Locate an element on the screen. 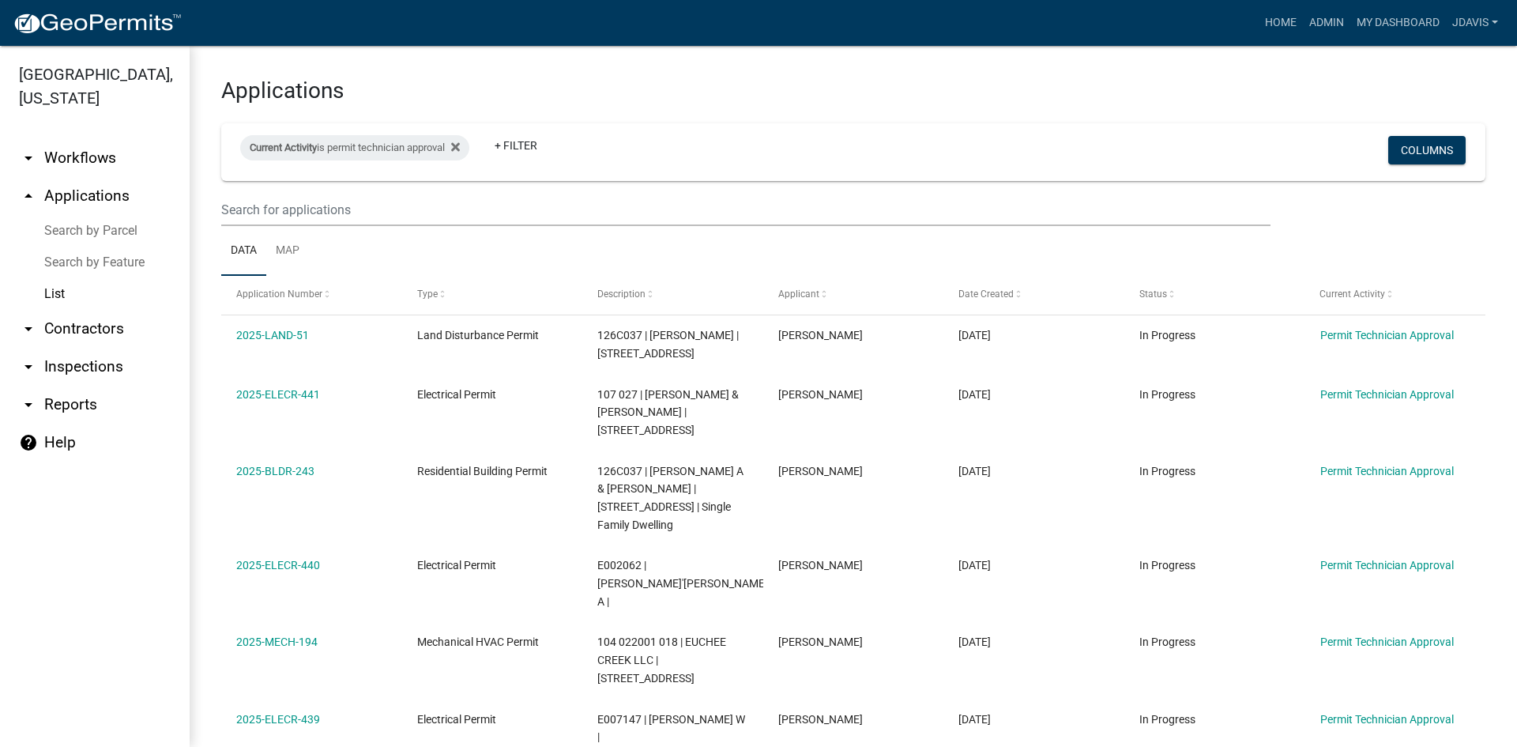 The width and height of the screenshot is (1517, 747). a: 2025-ELECR-440 is located at coordinates (278, 565).